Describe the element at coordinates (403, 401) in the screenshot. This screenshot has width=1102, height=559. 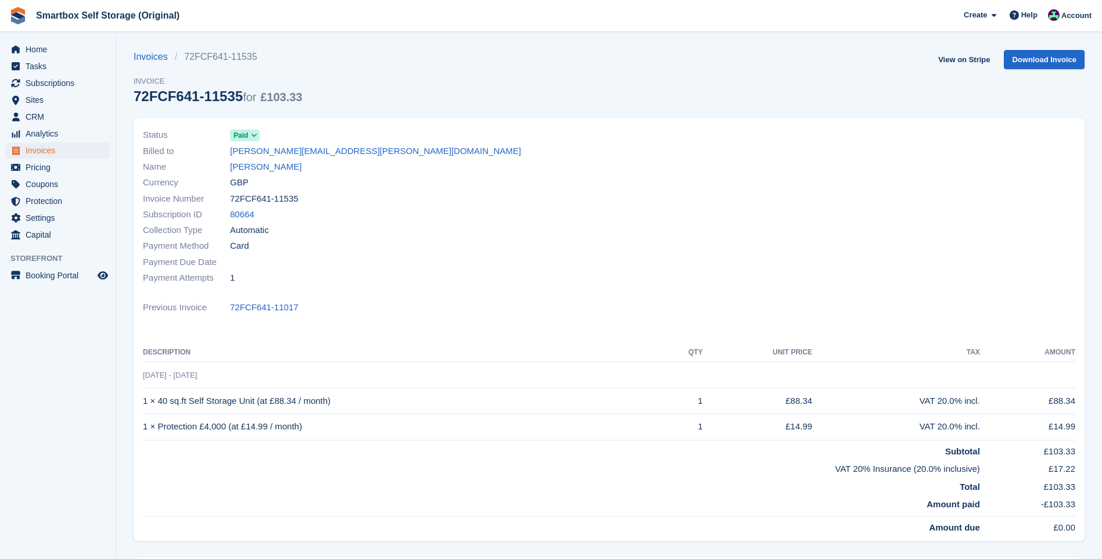
I see `td: 1 × 40 sq.ft Self Storage Unit (at £88.34 / month)` at that location.